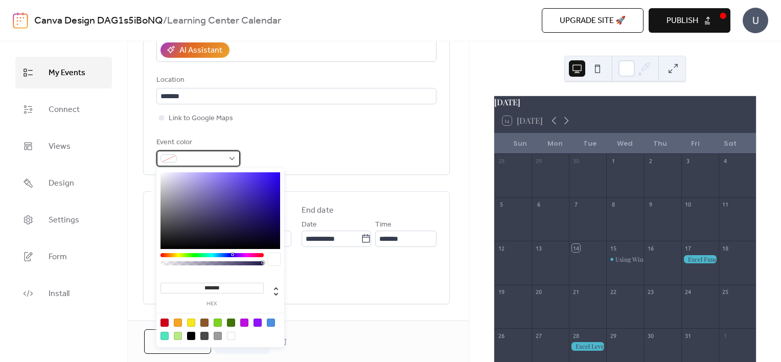  Describe the element at coordinates (651, 292) in the screenshot. I see `div: 23` at that location.